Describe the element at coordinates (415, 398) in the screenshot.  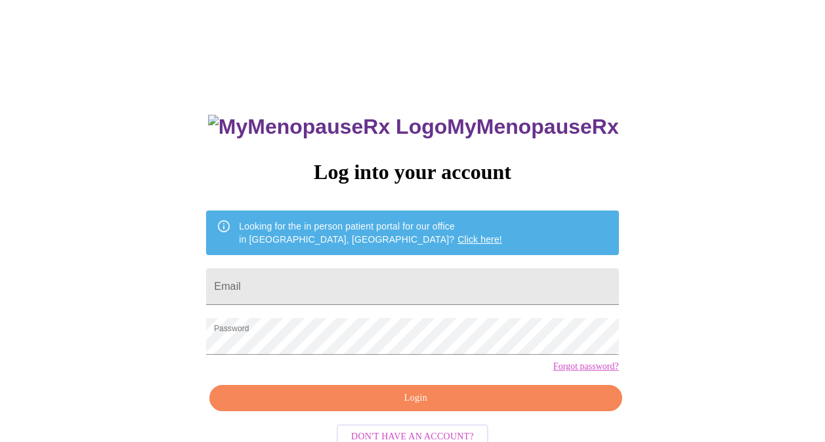
I see `span: Login` at that location.